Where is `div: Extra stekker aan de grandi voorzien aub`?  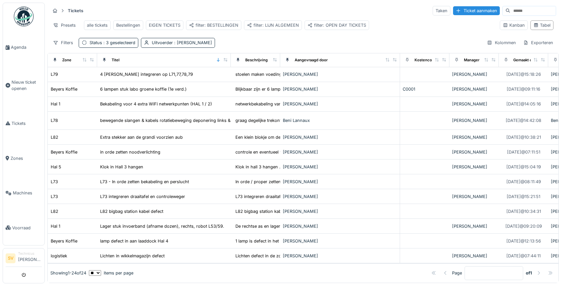 div: Extra stekker aan de grandi voorzien aub is located at coordinates (141, 137).